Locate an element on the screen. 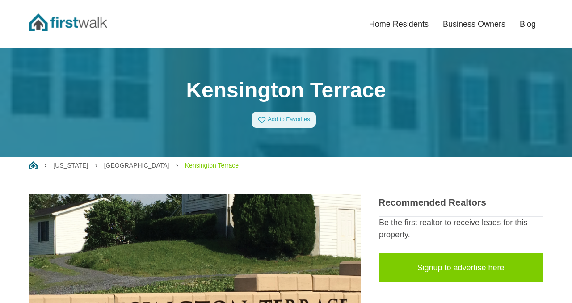  a: Home Residents is located at coordinates (399, 24).